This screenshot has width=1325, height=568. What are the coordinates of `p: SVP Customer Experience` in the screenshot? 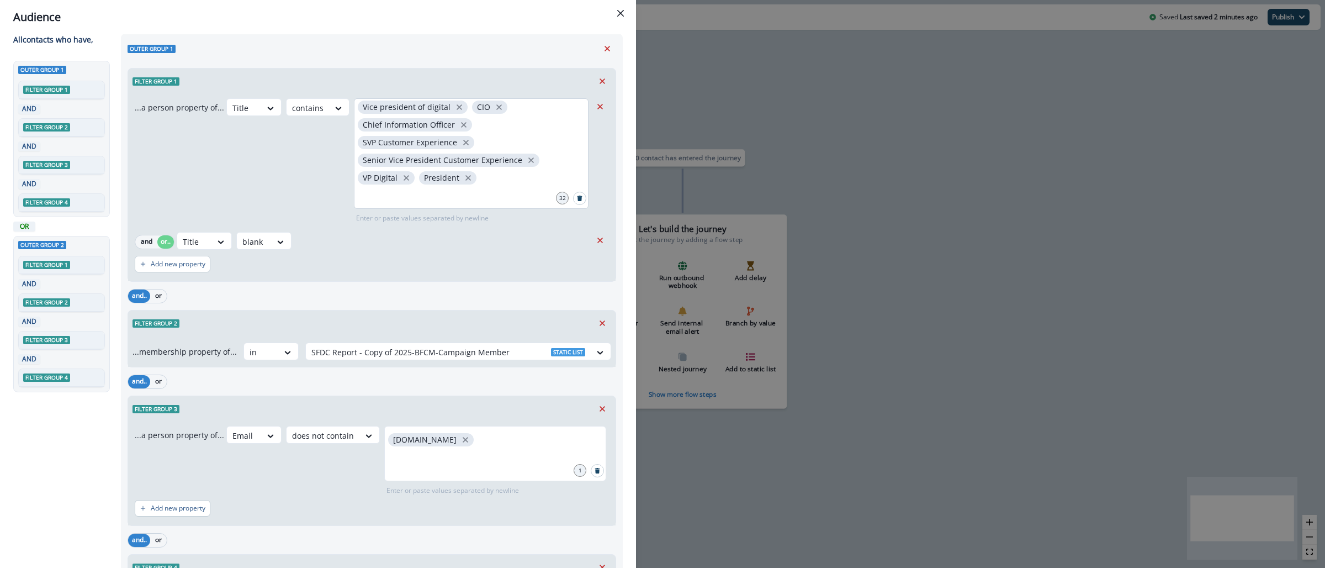 It's located at (410, 142).